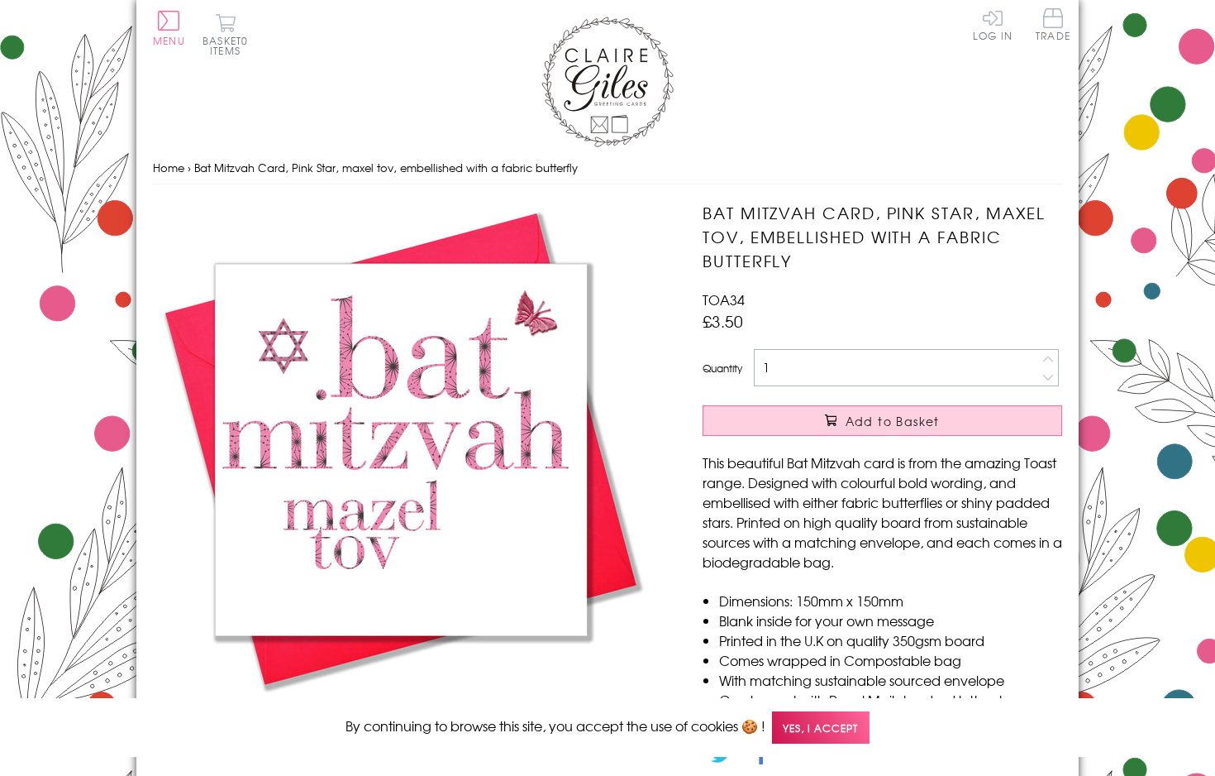 The image size is (1215, 776). Describe the element at coordinates (608, 168) in the screenshot. I see `nav: breadcrumbs` at that location.